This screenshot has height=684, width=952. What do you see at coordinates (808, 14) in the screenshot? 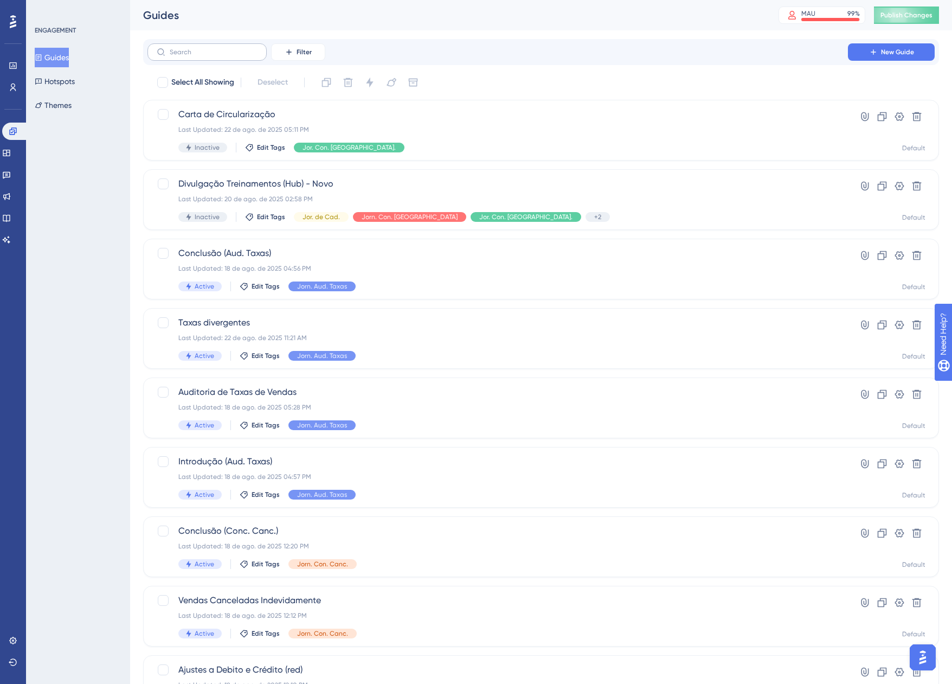
I see `div: MAU` at bounding box center [808, 14].